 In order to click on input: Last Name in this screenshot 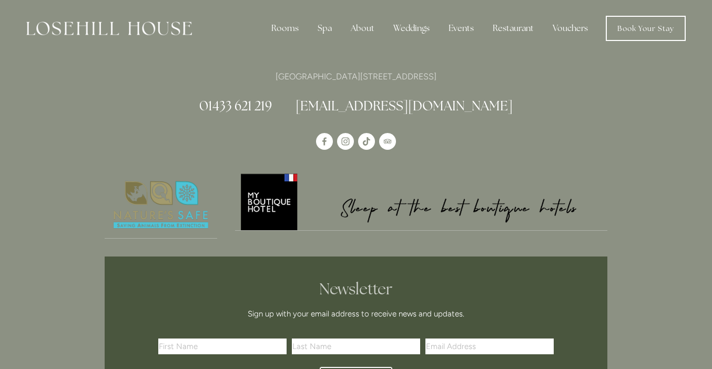, I will do `click(356, 346)`.